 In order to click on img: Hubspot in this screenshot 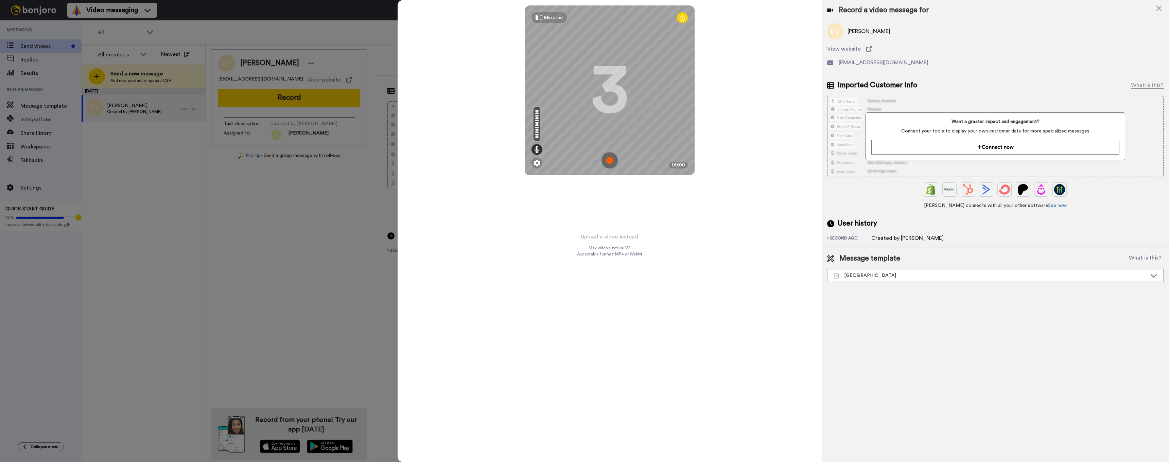, I will do `click(968, 190)`.